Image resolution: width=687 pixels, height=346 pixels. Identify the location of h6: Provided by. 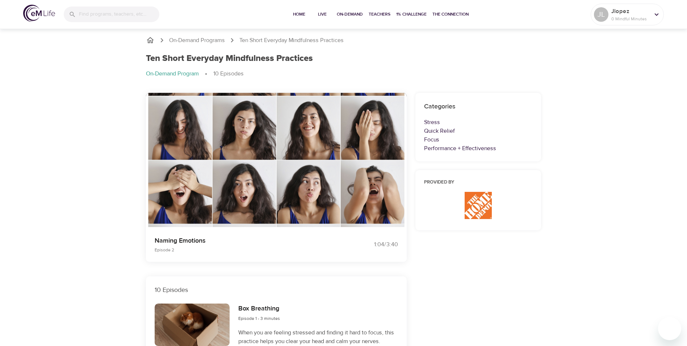
(479, 182).